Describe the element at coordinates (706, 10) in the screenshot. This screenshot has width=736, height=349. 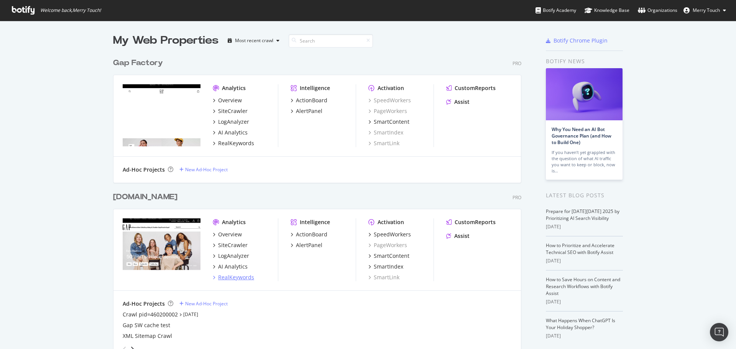
I see `span: Merry Touch` at that location.